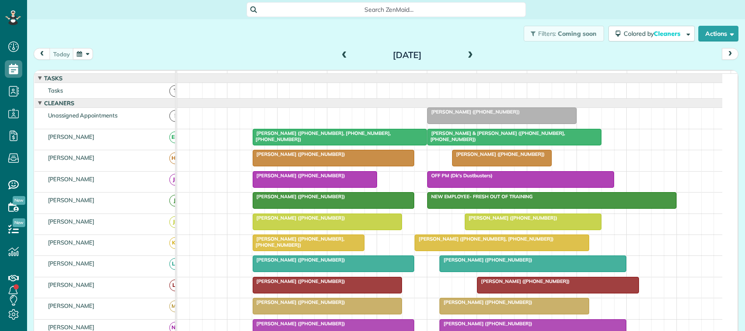 This screenshot has width=745, height=331. I want to click on span: LS, so click(175, 263).